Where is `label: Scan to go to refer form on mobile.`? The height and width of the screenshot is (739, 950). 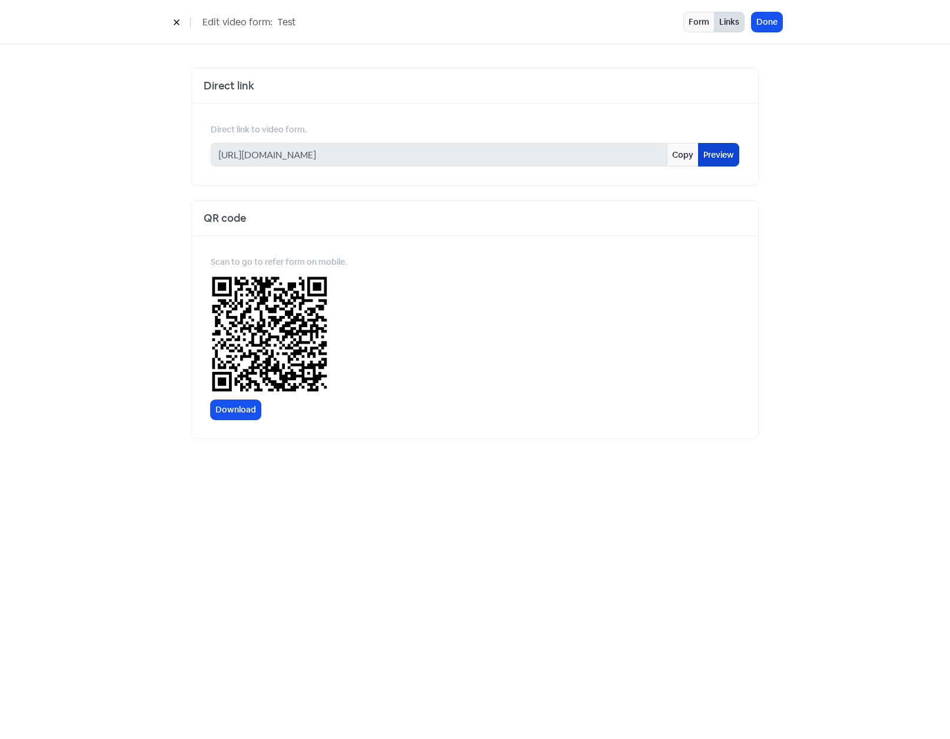
label: Scan to go to refer form on mobile. is located at coordinates (279, 262).